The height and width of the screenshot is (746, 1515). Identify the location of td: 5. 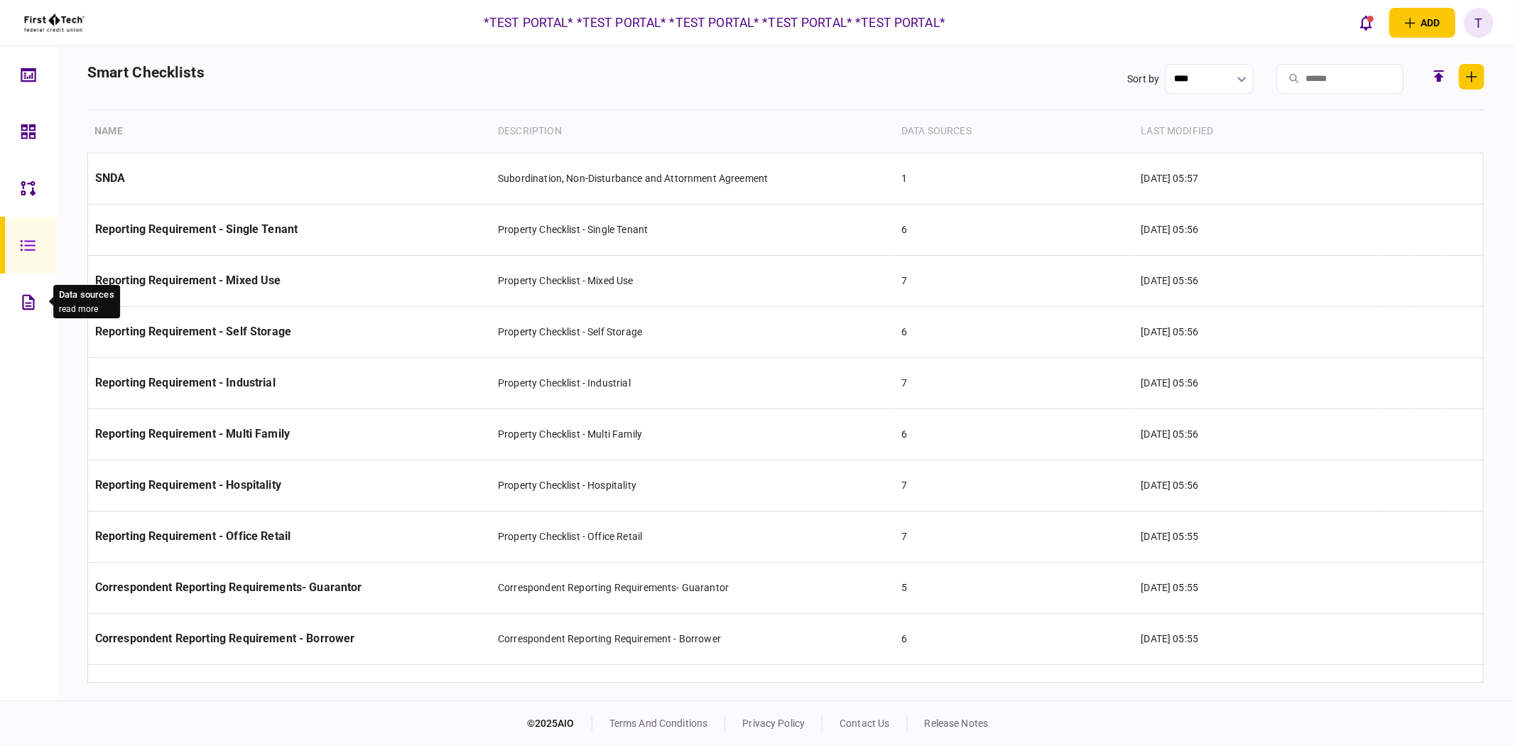
(1014, 588).